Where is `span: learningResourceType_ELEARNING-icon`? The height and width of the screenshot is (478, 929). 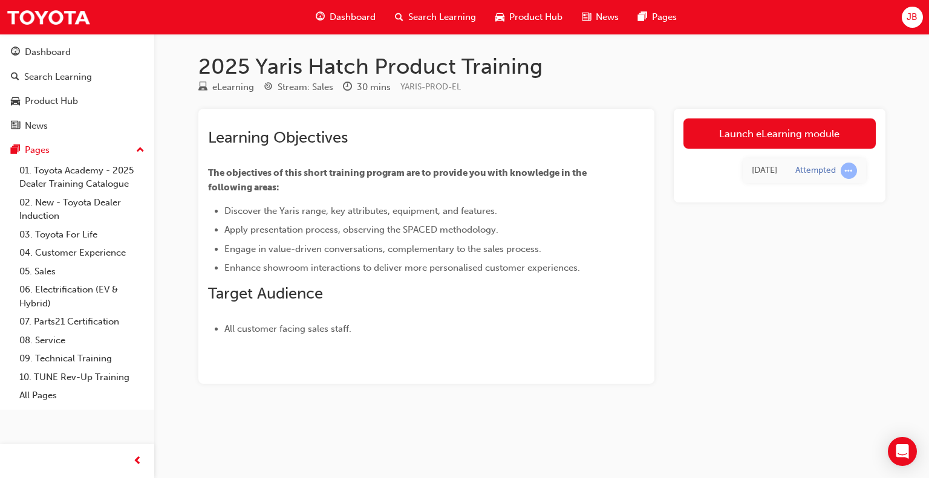 span: learningResourceType_ELEARNING-icon is located at coordinates (203, 88).